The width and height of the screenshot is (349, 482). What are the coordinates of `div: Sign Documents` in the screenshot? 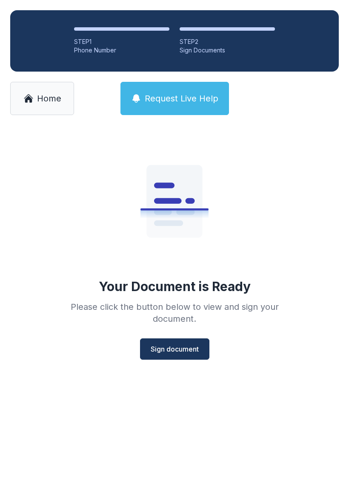 It's located at (227, 50).